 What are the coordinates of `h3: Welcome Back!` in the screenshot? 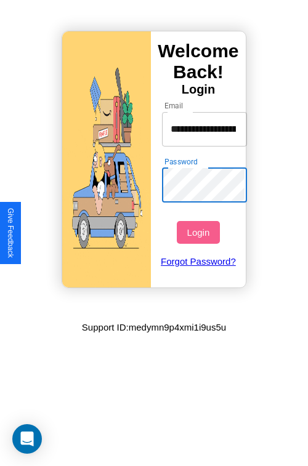 It's located at (198, 62).